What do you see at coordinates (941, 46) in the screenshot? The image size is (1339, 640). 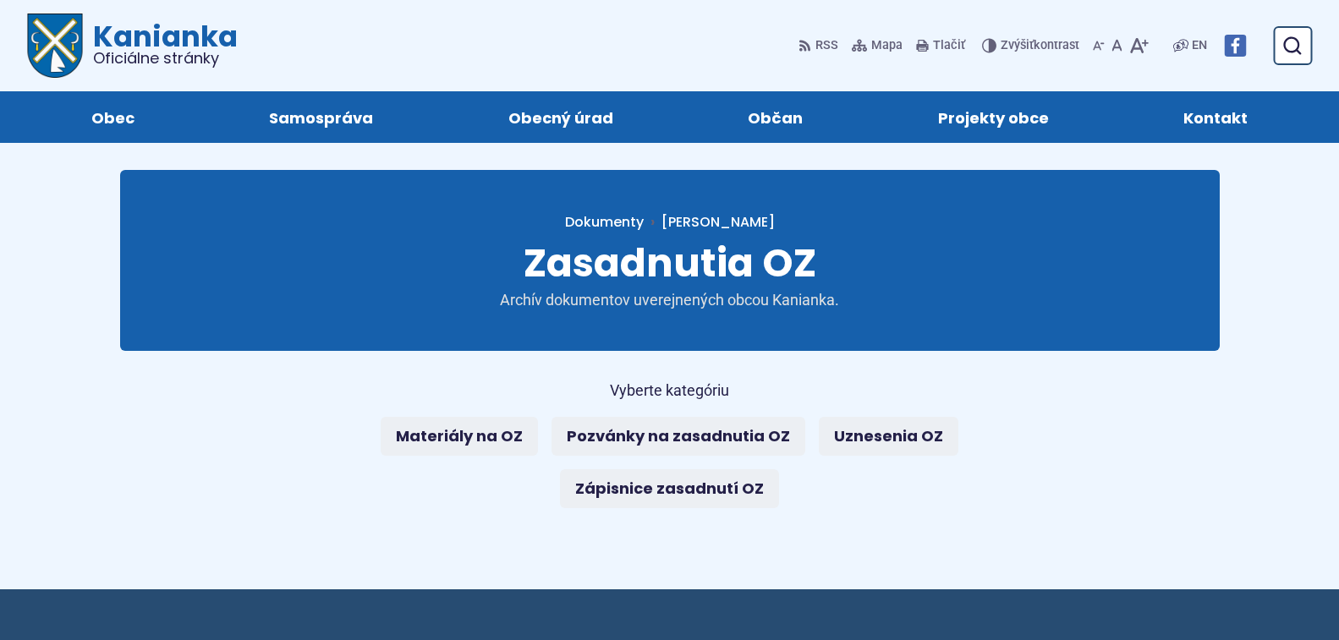 I see `button: Tlačiť` at bounding box center [941, 46].